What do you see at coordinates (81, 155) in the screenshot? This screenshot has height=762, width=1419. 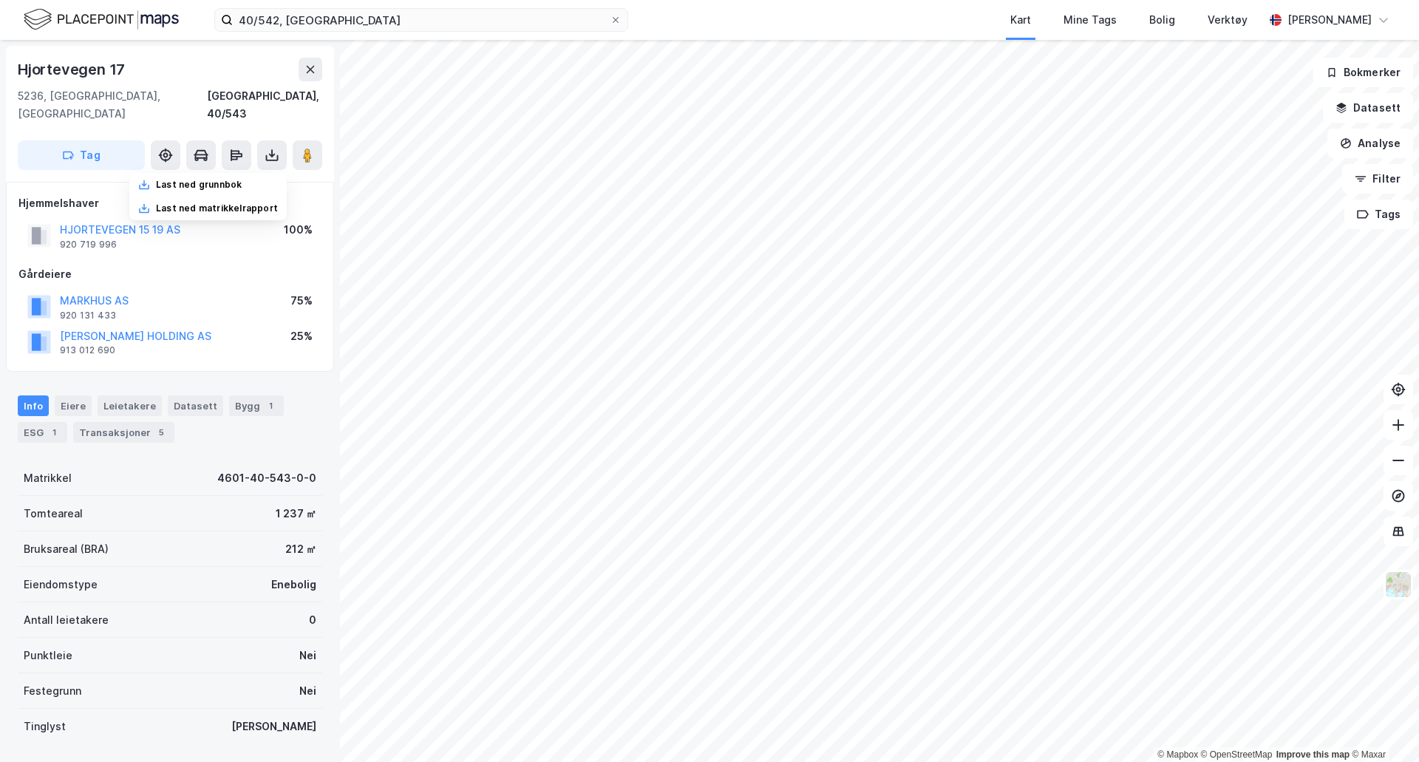 I see `button: Tag` at bounding box center [81, 155].